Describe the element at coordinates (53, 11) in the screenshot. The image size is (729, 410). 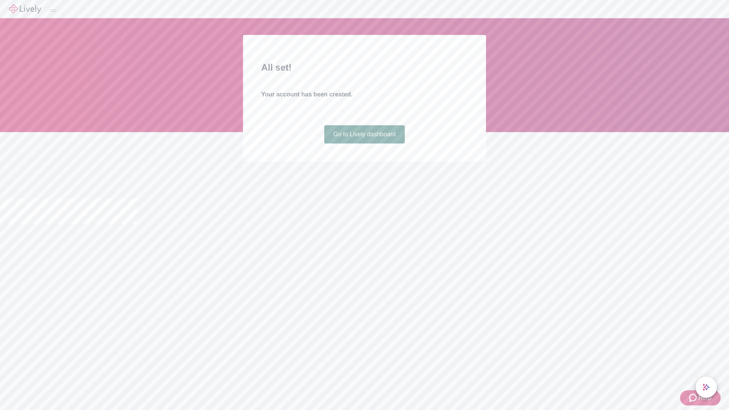
I see `button: Log out` at that location.